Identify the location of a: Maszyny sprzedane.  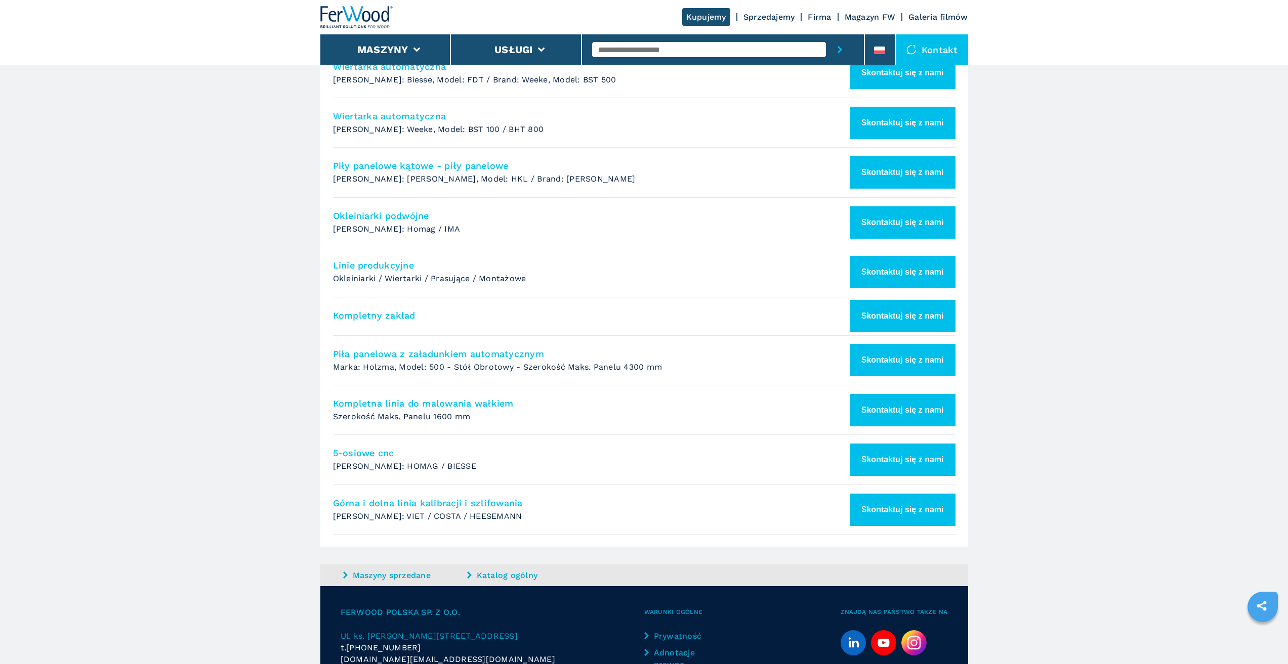
(404, 575).